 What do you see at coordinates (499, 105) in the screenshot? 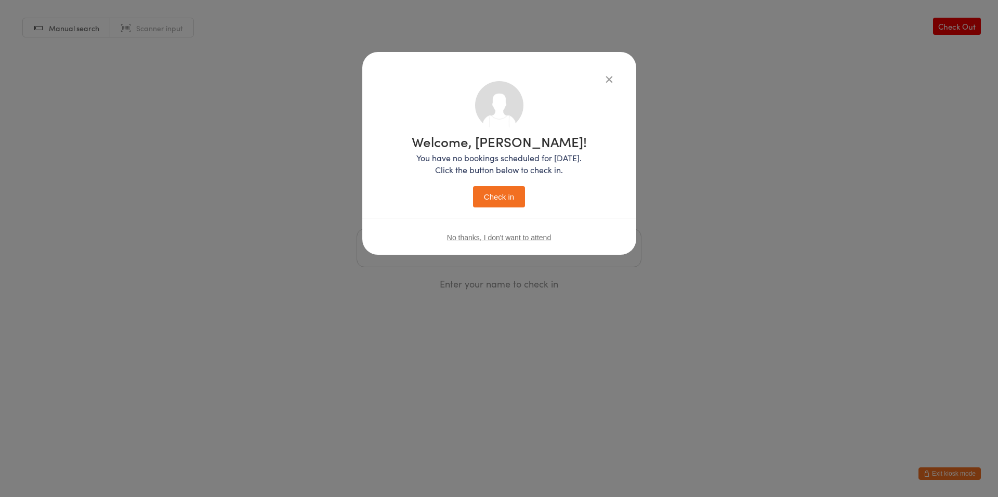
I see `img: no_photo.png` at bounding box center [499, 105].